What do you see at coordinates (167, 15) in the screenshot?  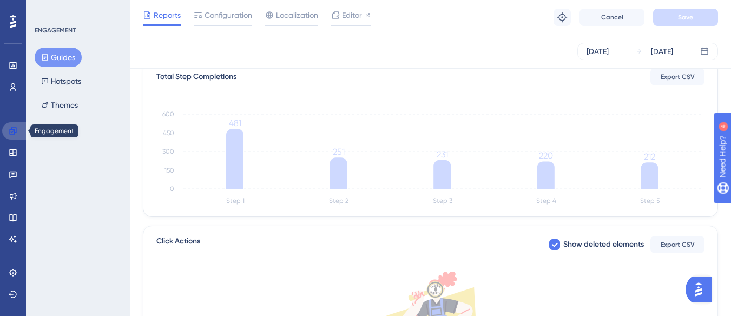 I see `span: Reports` at bounding box center [167, 15].